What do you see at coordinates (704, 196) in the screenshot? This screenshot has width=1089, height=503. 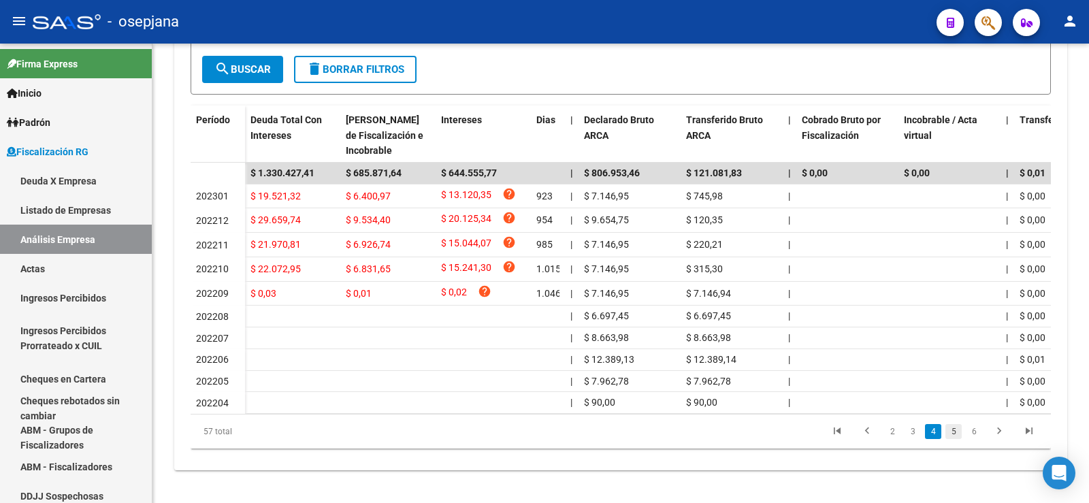 I see `span: $ 745,98` at bounding box center [704, 196].